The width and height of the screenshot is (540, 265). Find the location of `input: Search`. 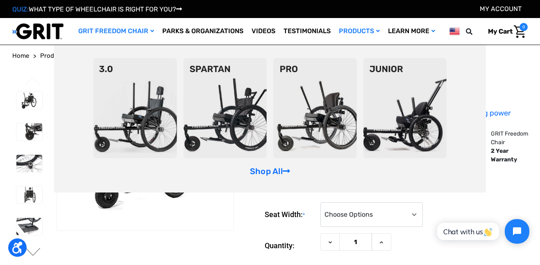

input: Search is located at coordinates (476, 32).